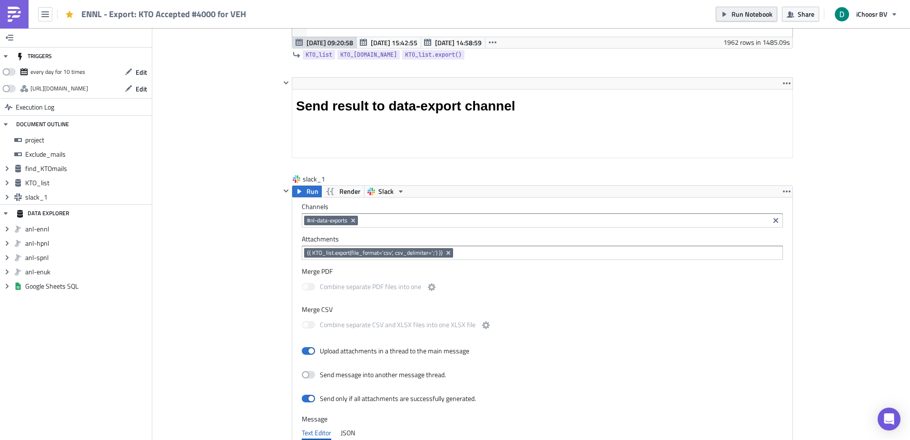 Image resolution: width=910 pixels, height=440 pixels. Describe the element at coordinates (250, 17) in the screenshot. I see `h1: Send result to data-export channel` at that location.